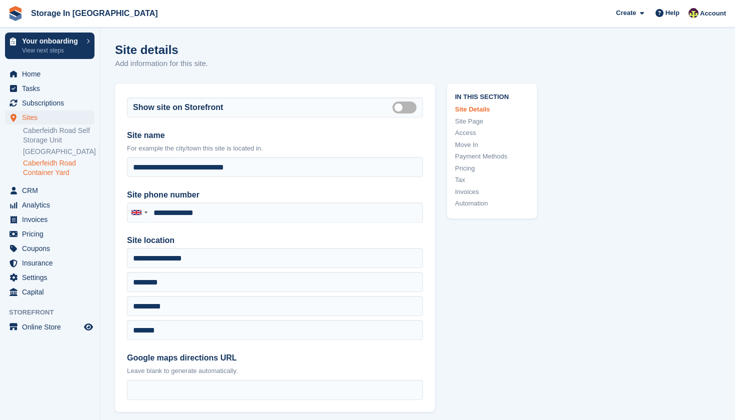 Image resolution: width=735 pixels, height=420 pixels. Describe the element at coordinates (492, 168) in the screenshot. I see `a: Pricing` at that location.